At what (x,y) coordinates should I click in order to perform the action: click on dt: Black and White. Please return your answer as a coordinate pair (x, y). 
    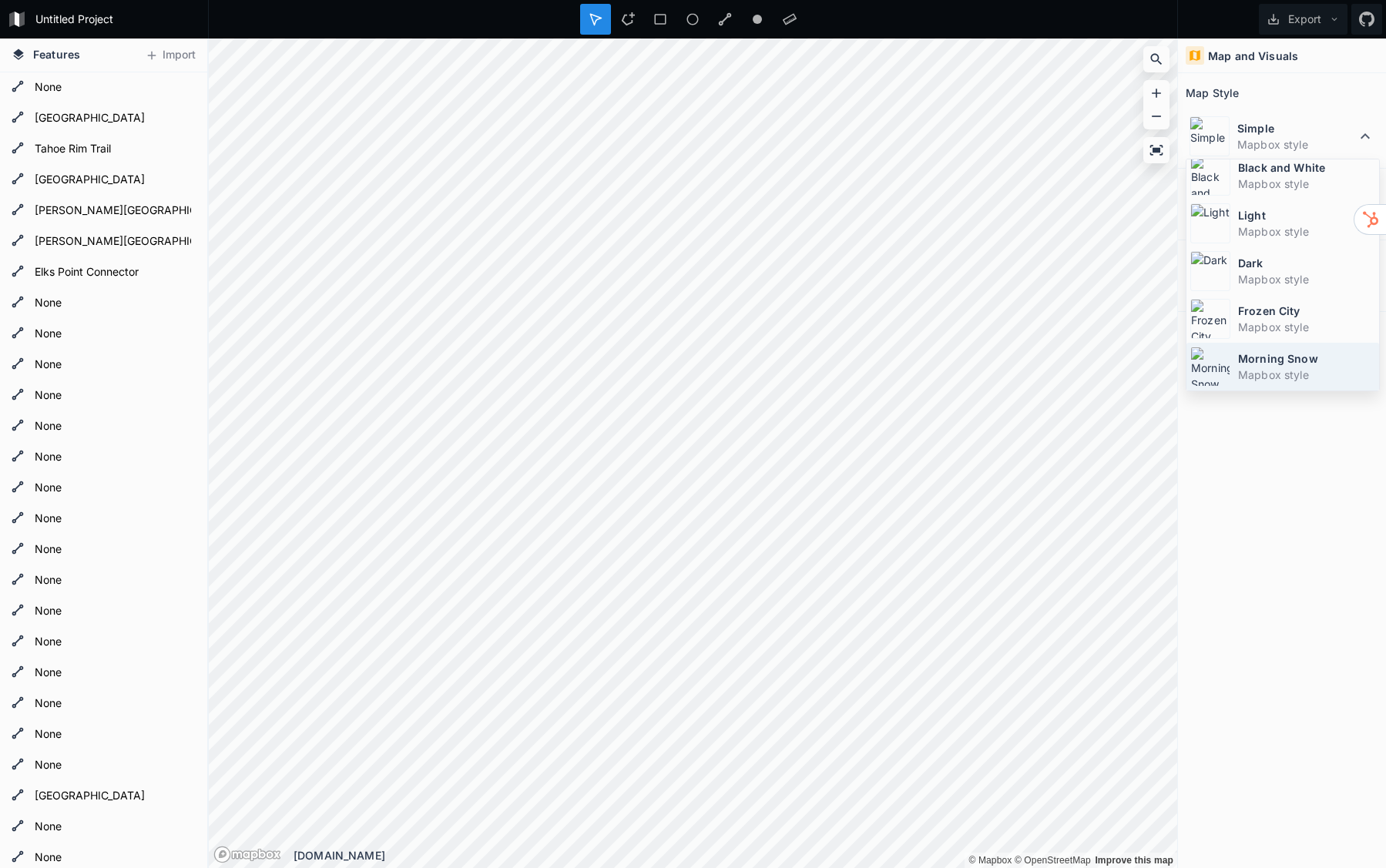
    Looking at the image, I should click on (1307, 167).